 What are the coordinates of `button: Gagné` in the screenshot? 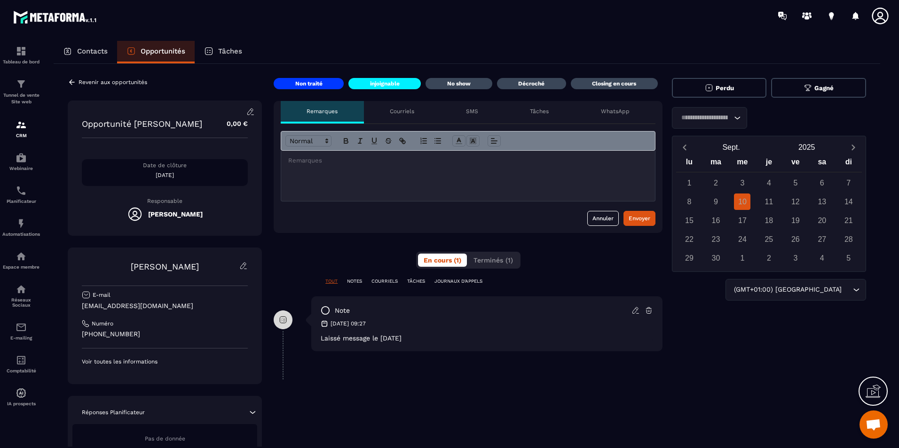 It's located at (818, 88).